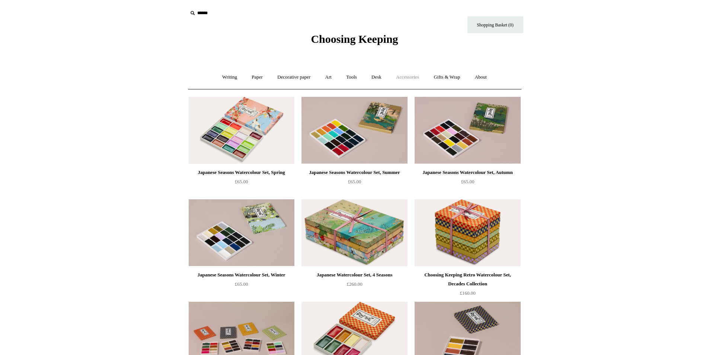 This screenshot has height=355, width=709. I want to click on div: Japanese Seasons Watercolour Set, Summer, so click(354, 172).